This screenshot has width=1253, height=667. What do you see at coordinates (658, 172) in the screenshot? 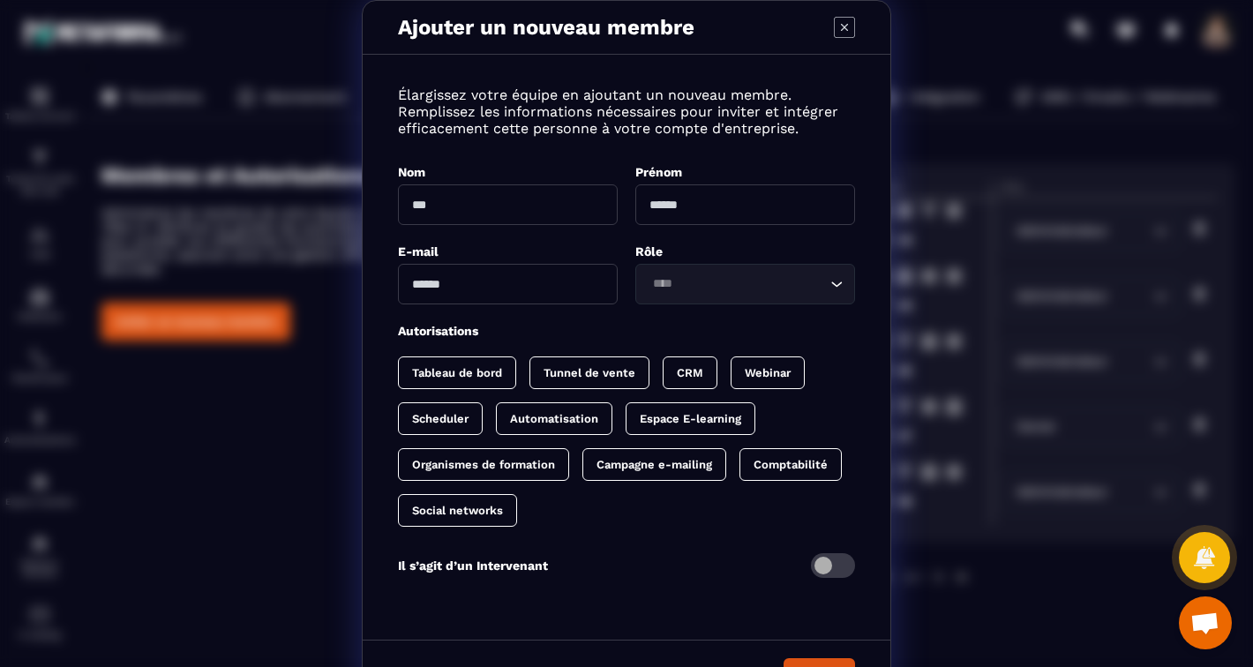
I see `label: Prénom` at bounding box center [658, 172].